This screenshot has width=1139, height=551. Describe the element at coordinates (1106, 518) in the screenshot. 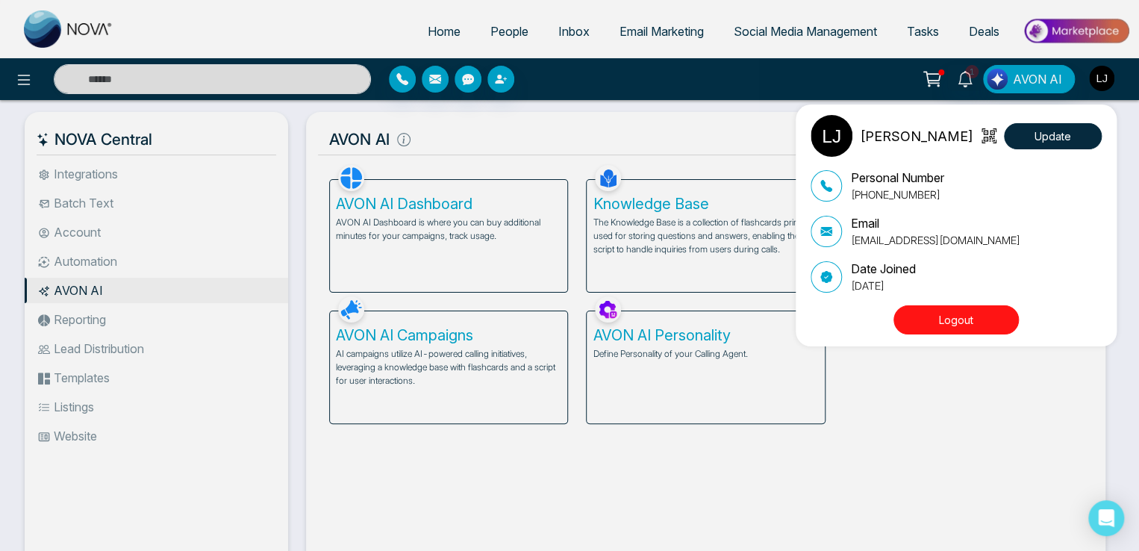

I see `div: Open Intercom Messenger` at that location.